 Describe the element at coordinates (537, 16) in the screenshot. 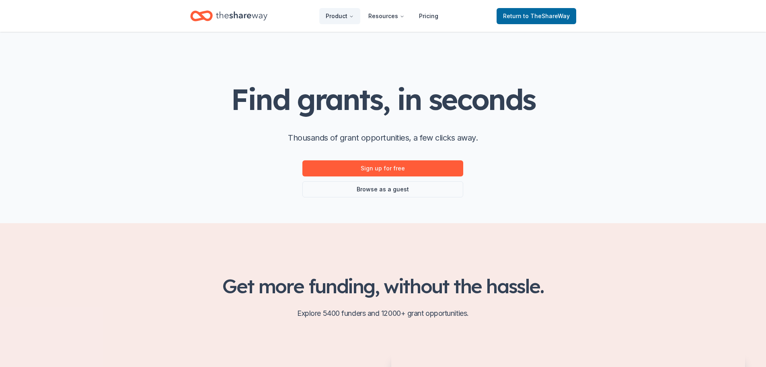

I see `span: Return` at that location.